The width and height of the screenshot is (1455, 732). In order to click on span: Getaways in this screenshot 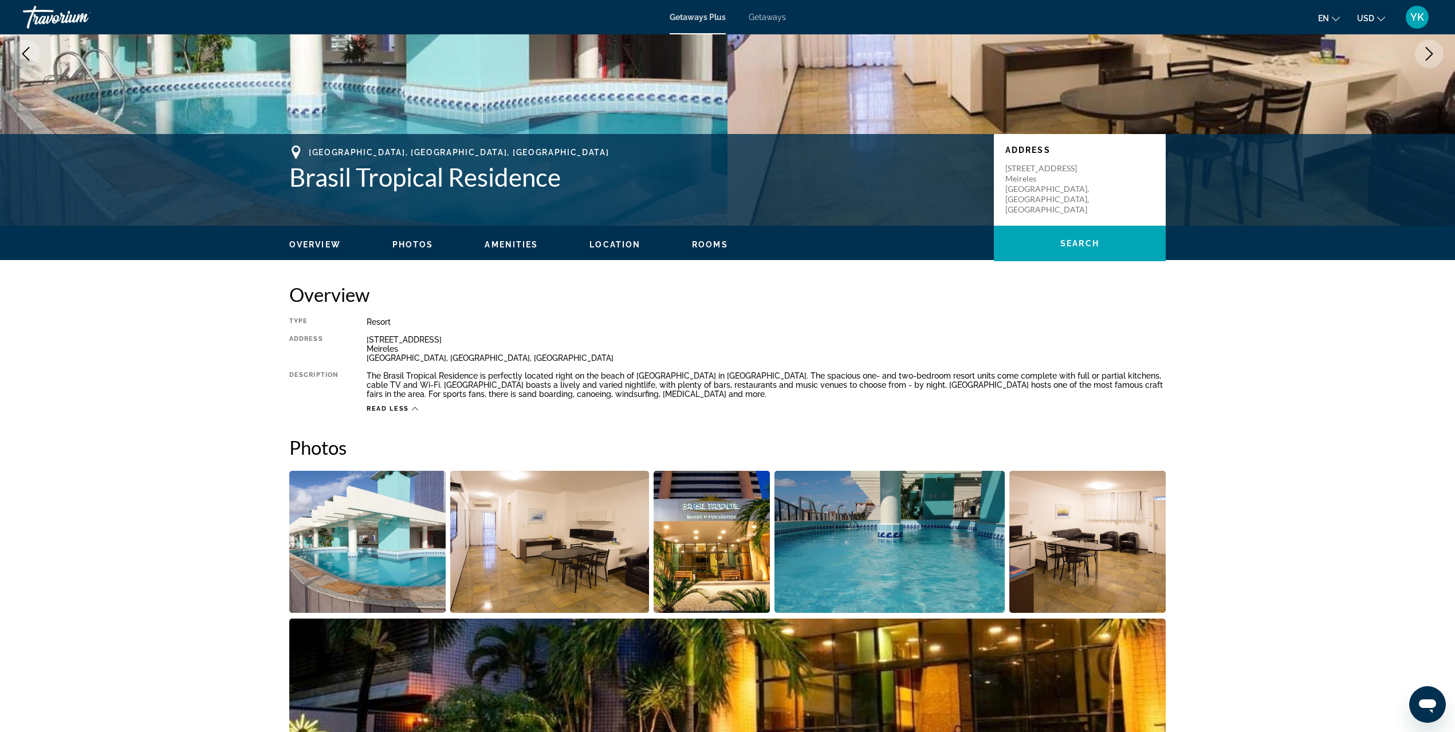, I will do `click(767, 17)`.